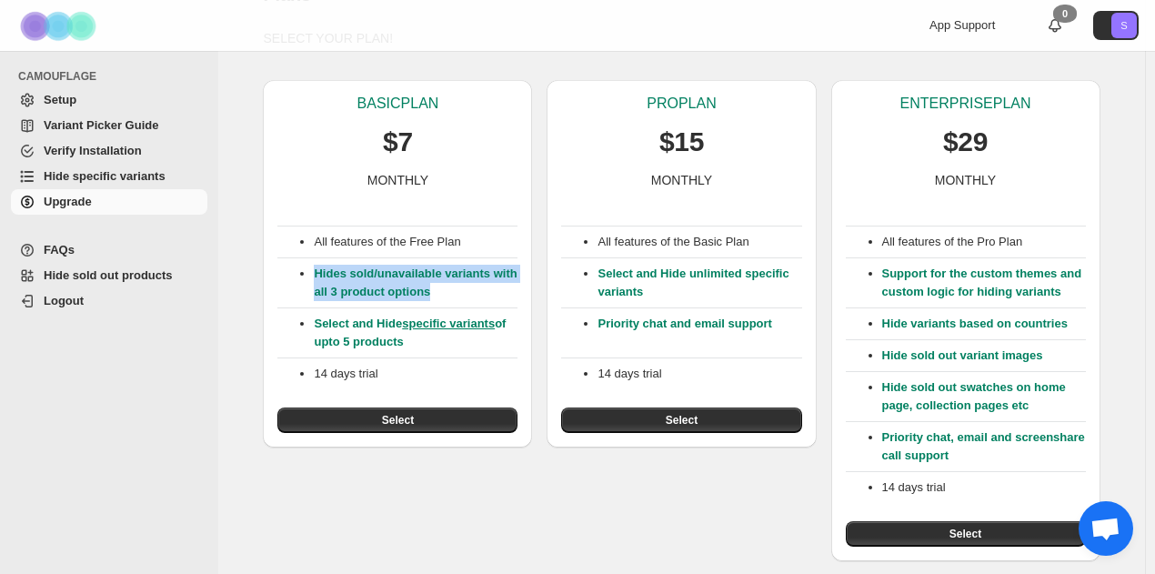  What do you see at coordinates (109, 126) in the screenshot?
I see `a: Variant Picker Guide` at bounding box center [109, 126].